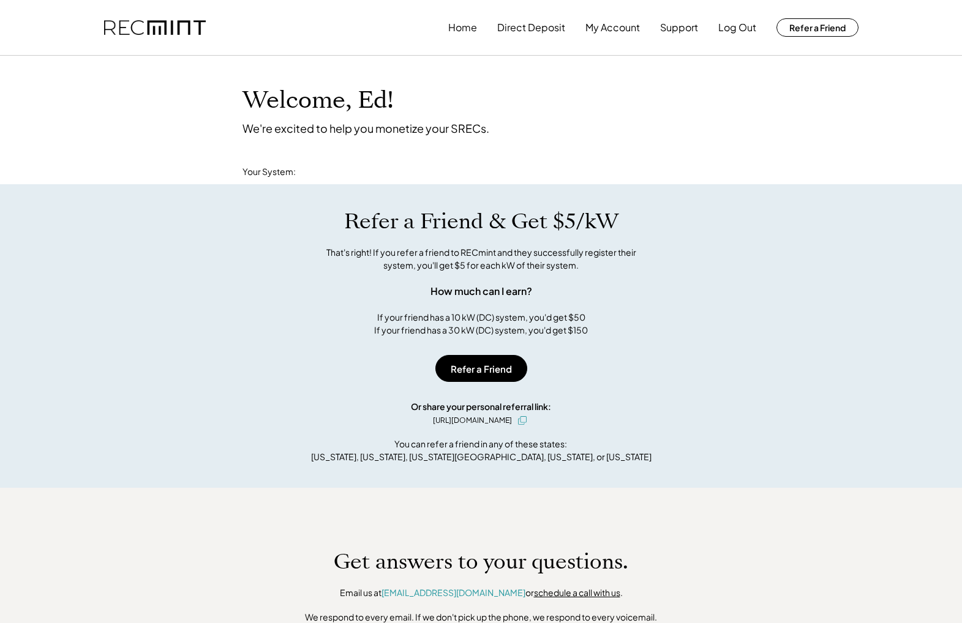 The width and height of the screenshot is (962, 623). I want to click on button: Log Out, so click(737, 28).